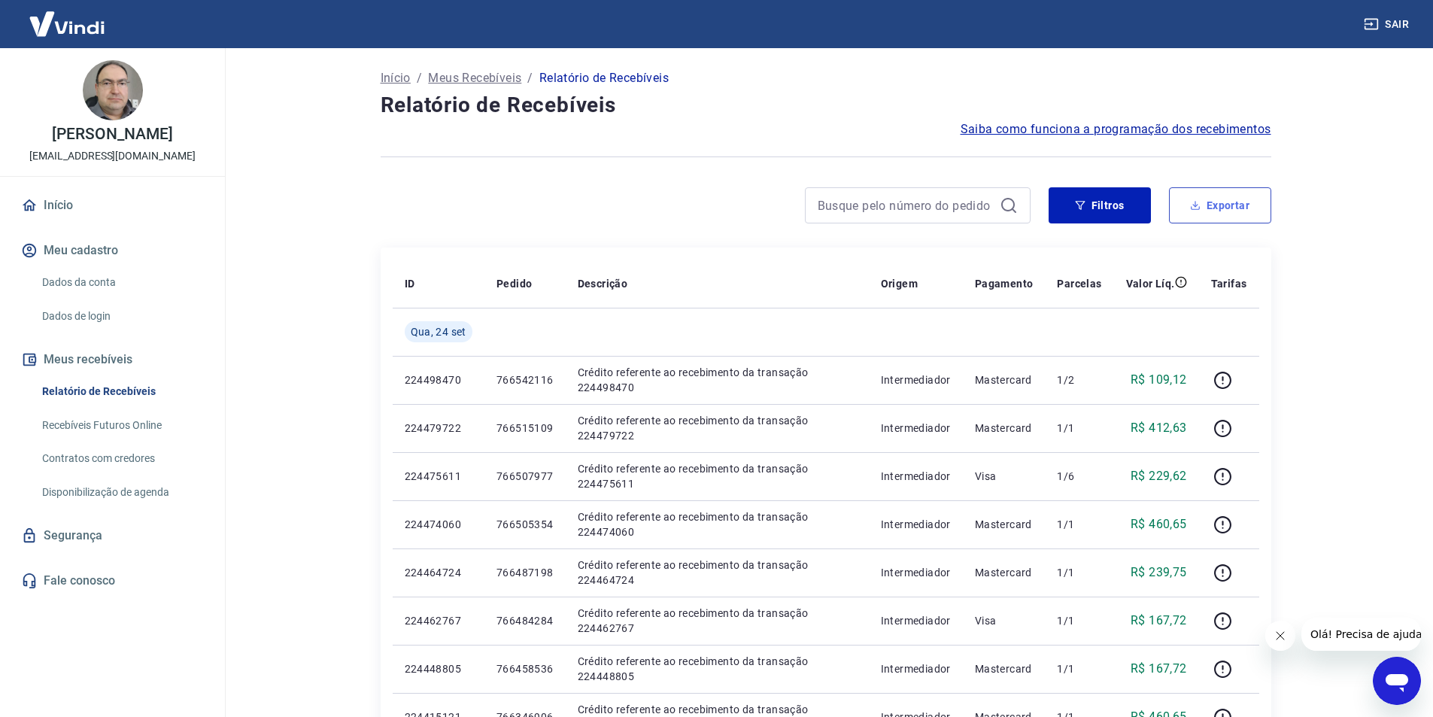 This screenshot has width=1433, height=717. What do you see at coordinates (121, 425) in the screenshot?
I see `a: Recebíveis Futuros Online` at bounding box center [121, 425].